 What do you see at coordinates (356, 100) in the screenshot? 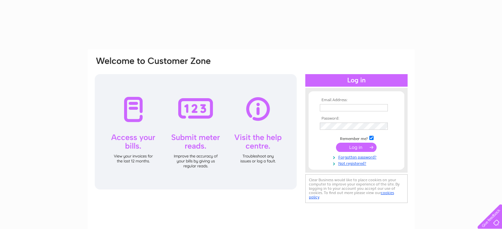
I see `th: Email Address:` at bounding box center [356, 100].